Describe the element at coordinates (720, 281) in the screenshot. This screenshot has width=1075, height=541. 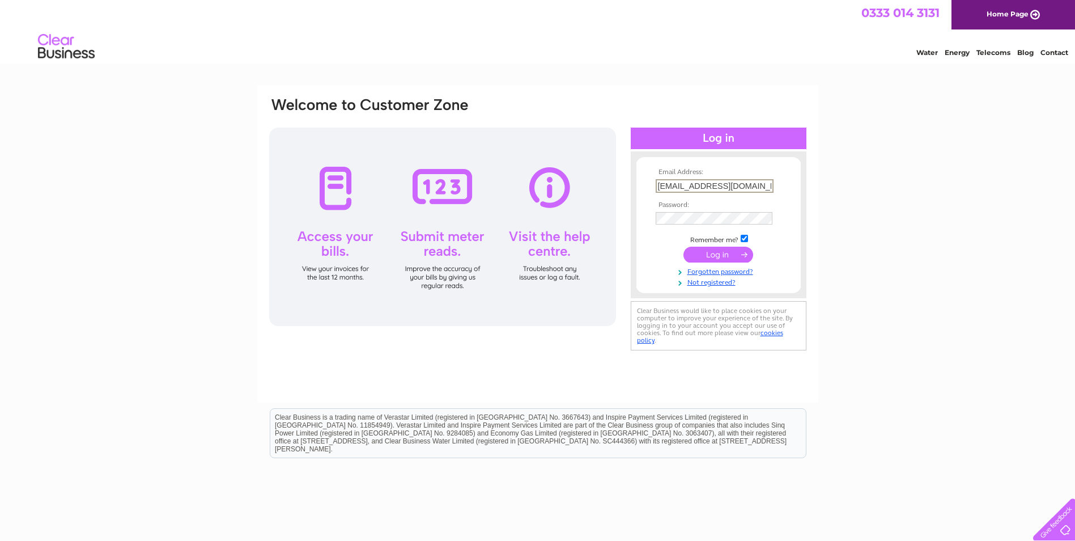
I see `a: Not registered?` at that location.